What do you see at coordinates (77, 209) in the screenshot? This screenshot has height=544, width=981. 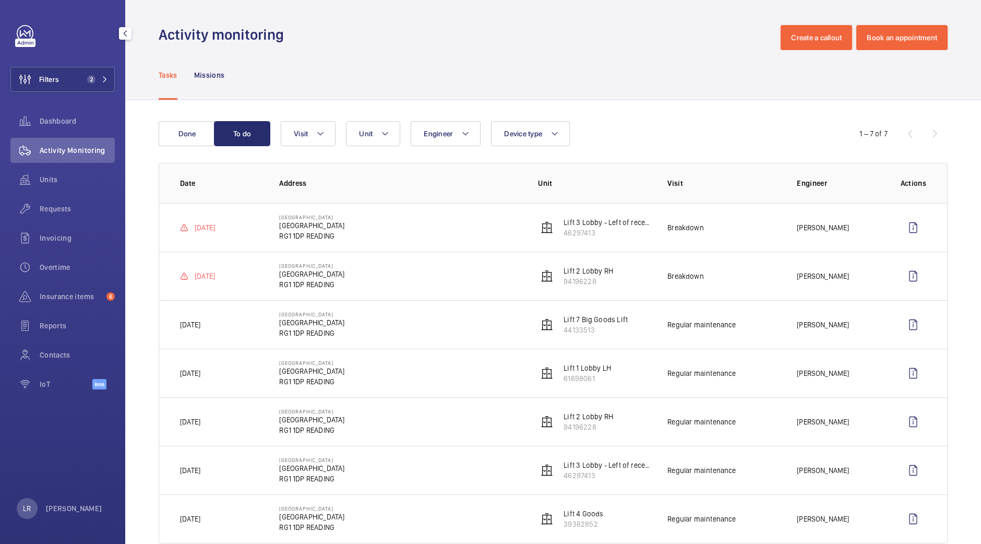 I see `span: Requests` at bounding box center [77, 209].